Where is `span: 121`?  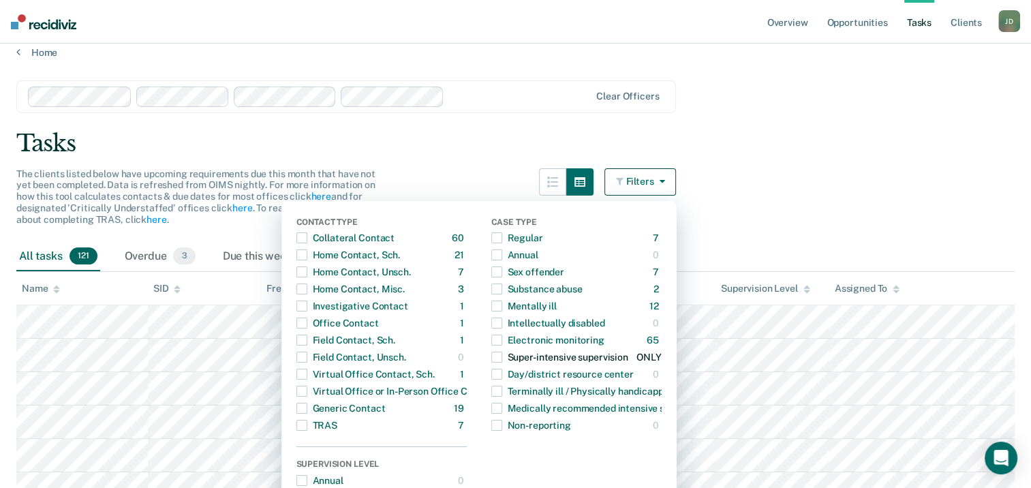 span: 121 is located at coordinates (83, 256).